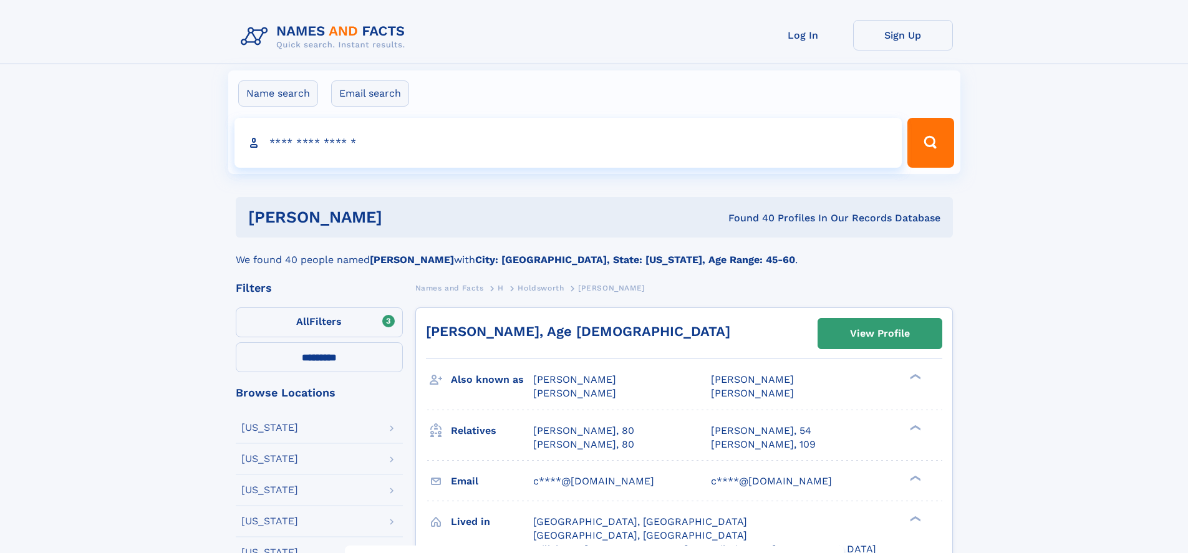 The width and height of the screenshot is (1188, 553). Describe the element at coordinates (880, 334) in the screenshot. I see `a: View Profile` at that location.